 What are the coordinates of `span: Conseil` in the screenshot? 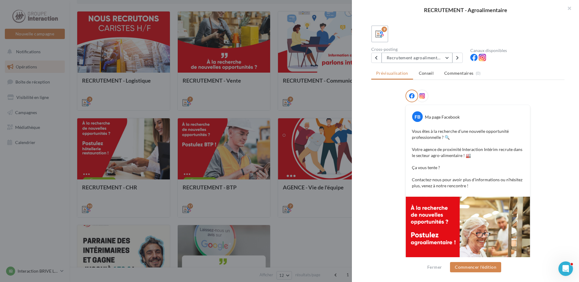 It's located at (426, 73).